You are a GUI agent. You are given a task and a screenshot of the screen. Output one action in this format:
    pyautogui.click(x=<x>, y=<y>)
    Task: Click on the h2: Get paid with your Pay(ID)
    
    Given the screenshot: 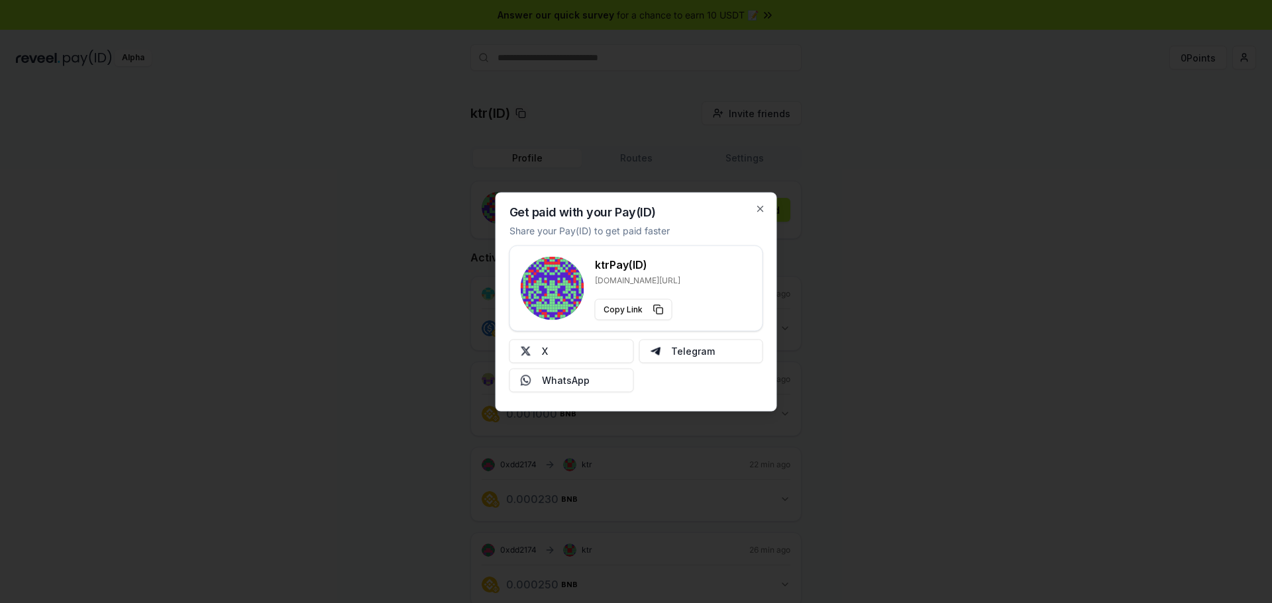 What is the action you would take?
    pyautogui.click(x=582, y=212)
    